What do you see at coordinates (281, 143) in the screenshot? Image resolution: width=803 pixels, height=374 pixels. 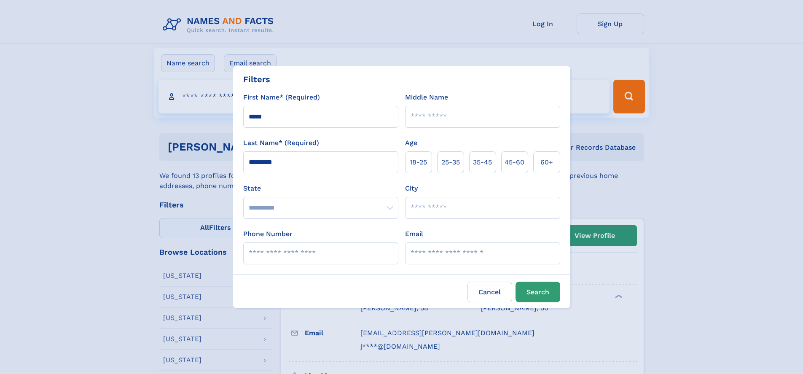 I see `label: Last Name* (Required)` at bounding box center [281, 143].